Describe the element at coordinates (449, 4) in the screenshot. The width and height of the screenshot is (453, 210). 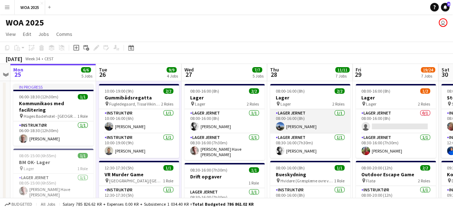
I see `span: 4` at that location.